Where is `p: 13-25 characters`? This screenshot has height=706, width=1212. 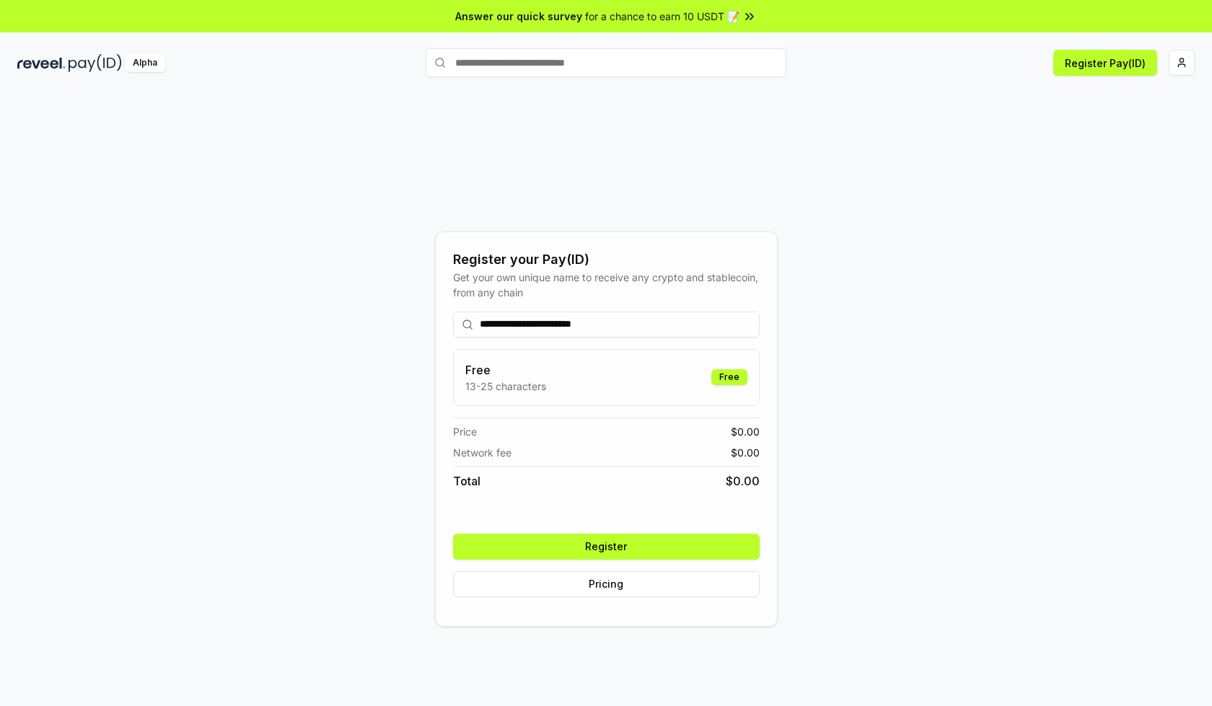
p: 13-25 characters is located at coordinates (506, 386).